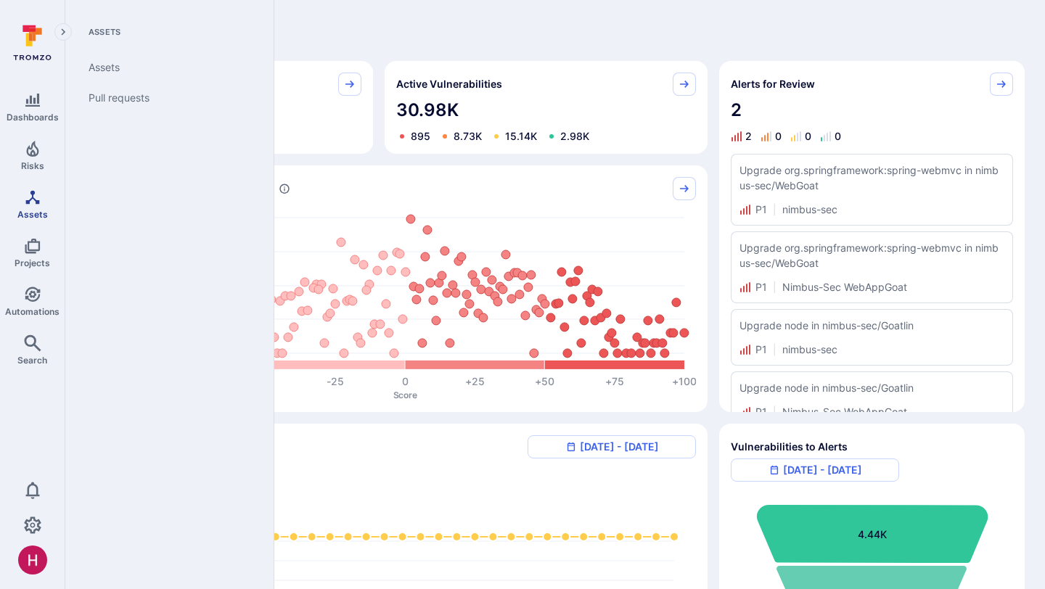  Describe the element at coordinates (871, 237) in the screenshot. I see `div: Alerts for review` at that location.